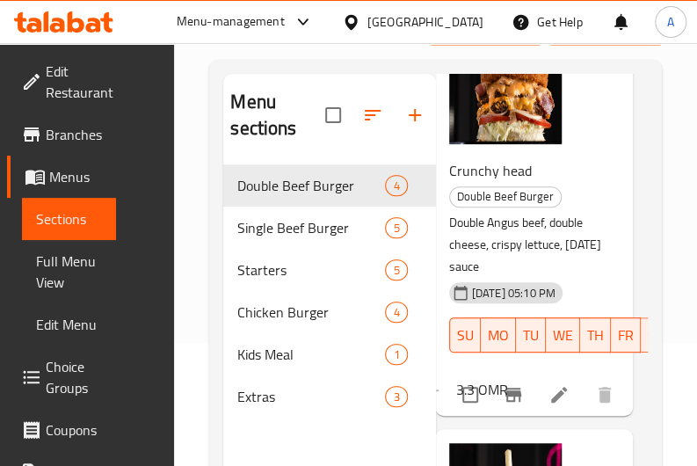 The height and width of the screenshot is (466, 697). Describe the element at coordinates (333, 115) in the screenshot. I see `span: Select all sections` at that location.